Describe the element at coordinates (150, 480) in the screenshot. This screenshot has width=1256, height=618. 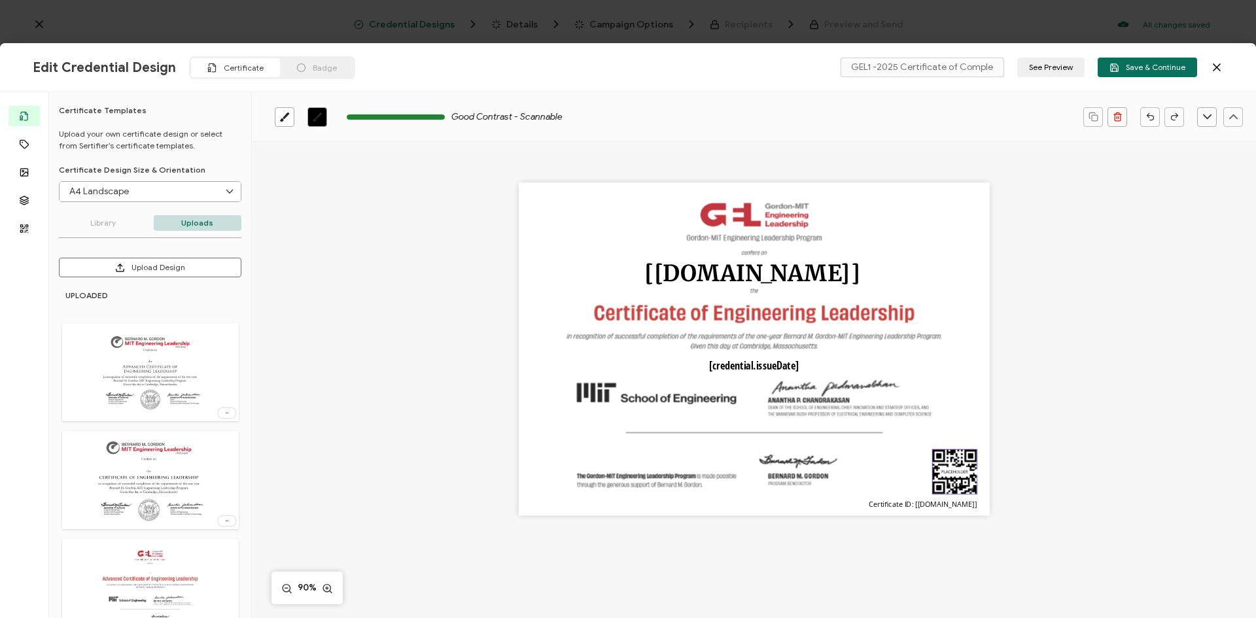
I see `img: a85eb296-12c2-4bd8-8ac1-daf08c6105a3.png` at that location.